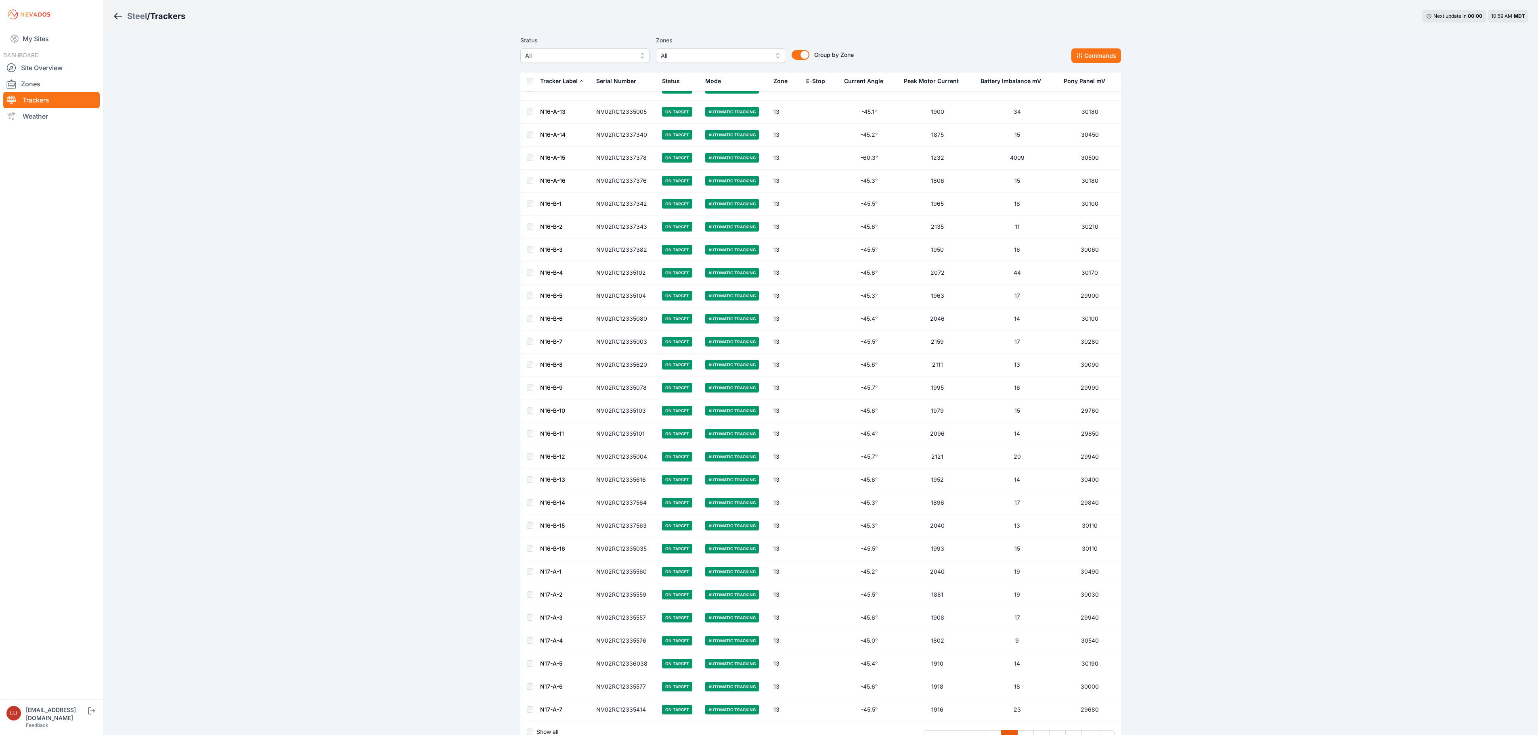 The image size is (1538, 735). Describe the element at coordinates (869, 365) in the screenshot. I see `td: -45.6°` at that location.